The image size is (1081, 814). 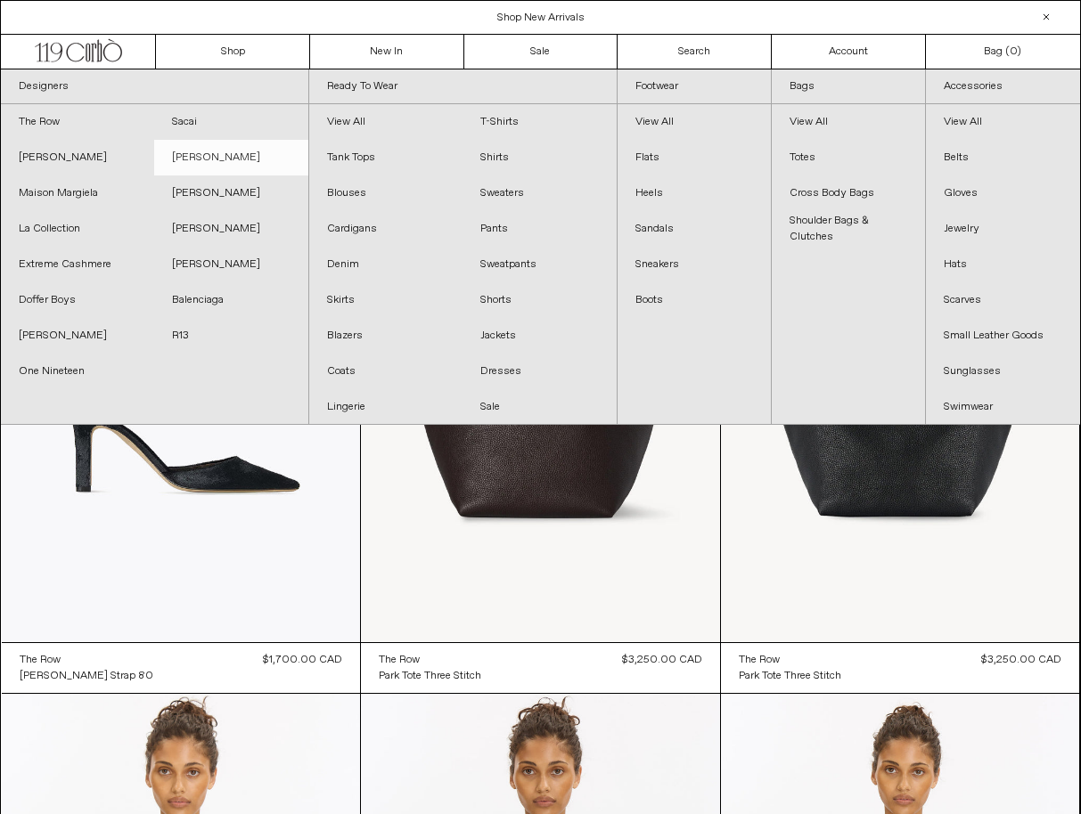 What do you see at coordinates (386, 265) in the screenshot?
I see `a: Denim` at bounding box center [386, 265].